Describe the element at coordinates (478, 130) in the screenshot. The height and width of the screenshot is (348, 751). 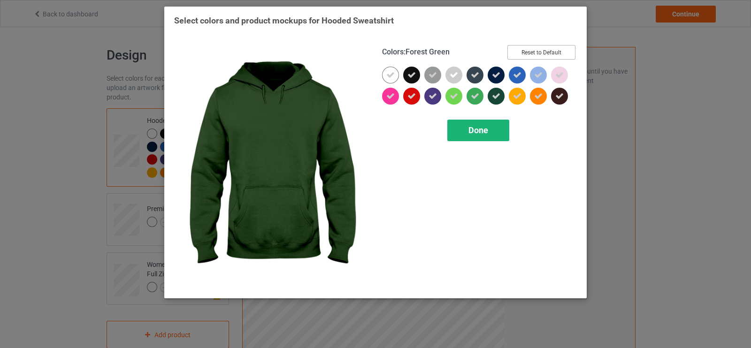
I see `span: Done` at that location.